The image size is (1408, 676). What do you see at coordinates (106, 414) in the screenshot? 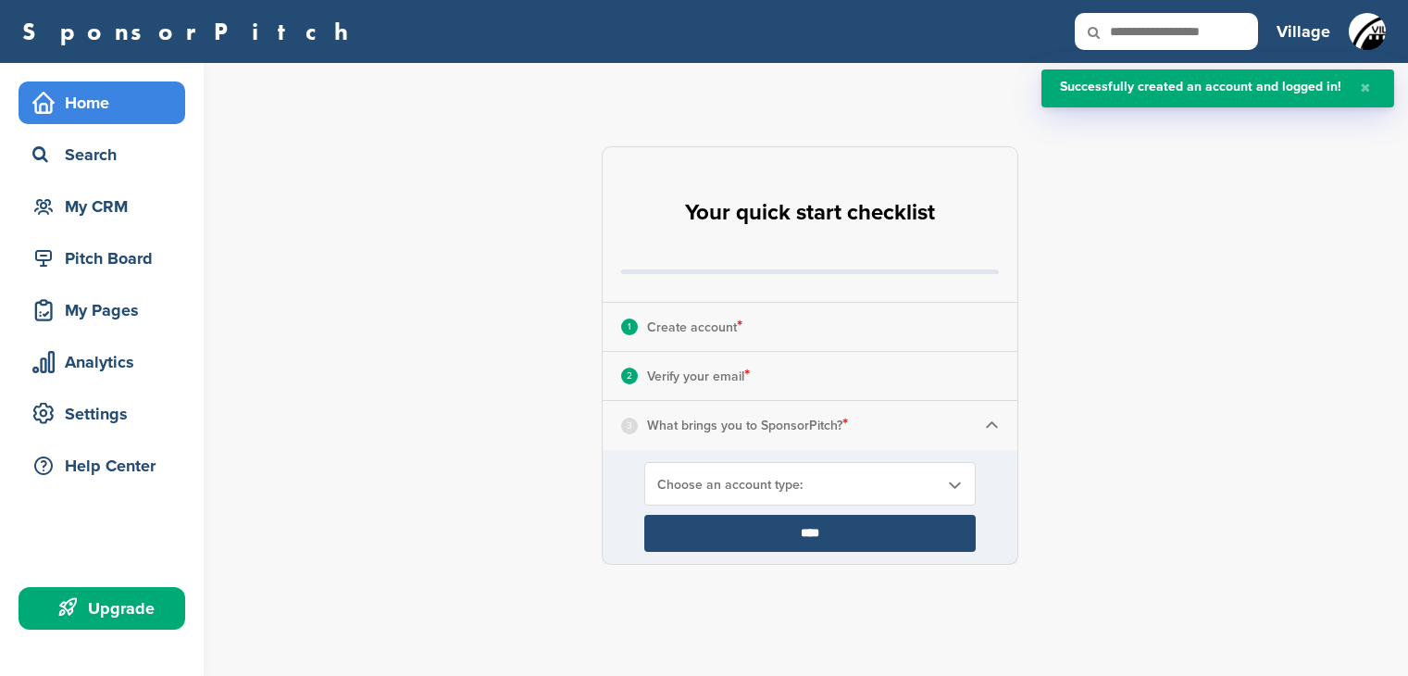
I see `div: Settings` at bounding box center [106, 414].